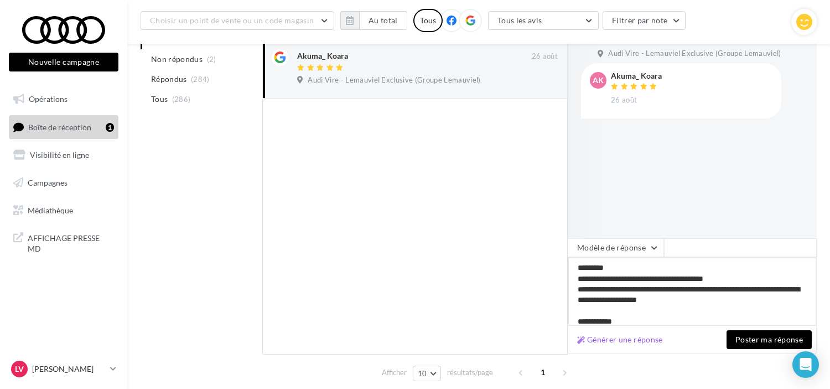  Describe the element at coordinates (644, 20) in the screenshot. I see `button: Filtrer par note` at that location.